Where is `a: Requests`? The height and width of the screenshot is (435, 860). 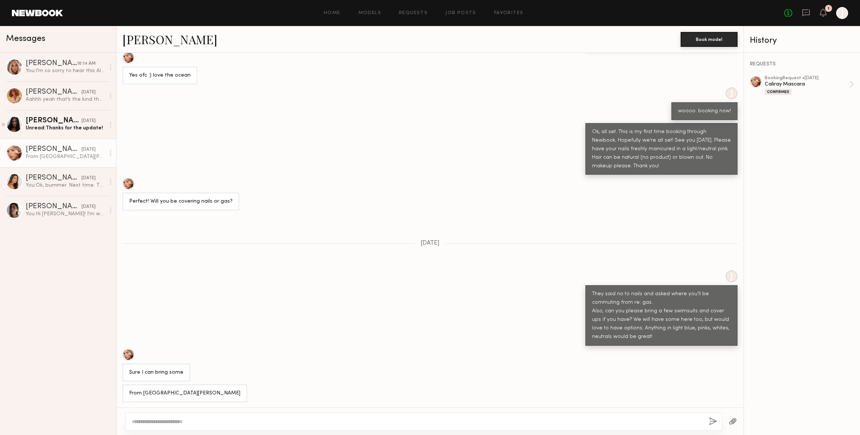 a: Requests is located at coordinates (413, 13).